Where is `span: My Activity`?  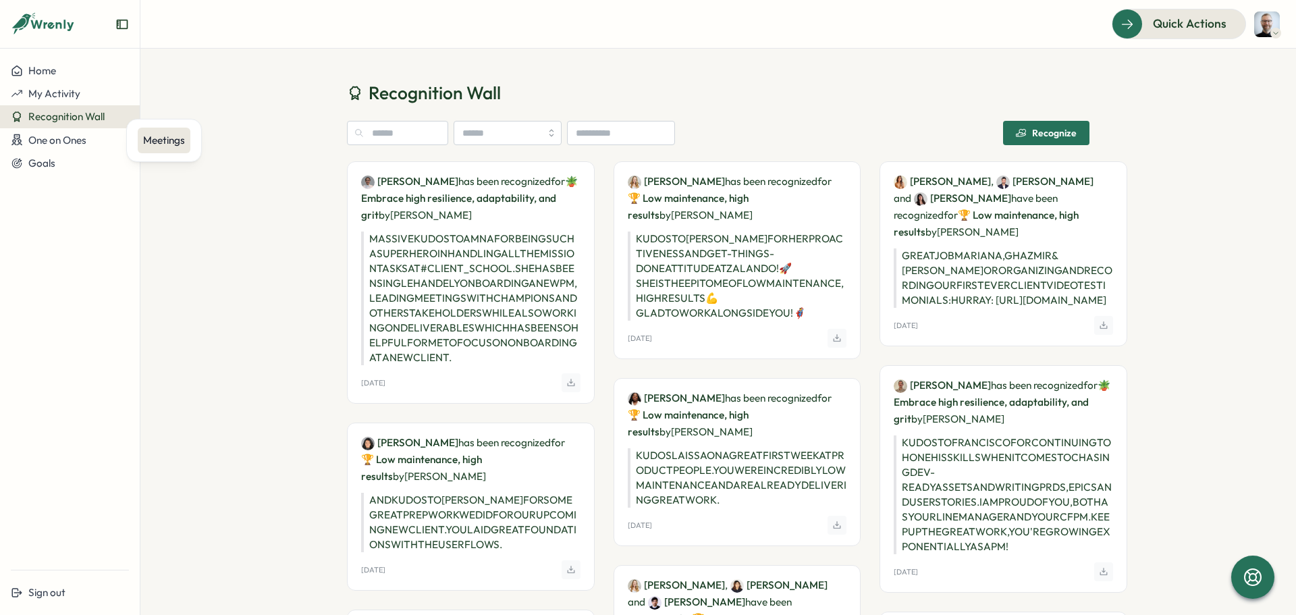
span: My Activity is located at coordinates (54, 93).